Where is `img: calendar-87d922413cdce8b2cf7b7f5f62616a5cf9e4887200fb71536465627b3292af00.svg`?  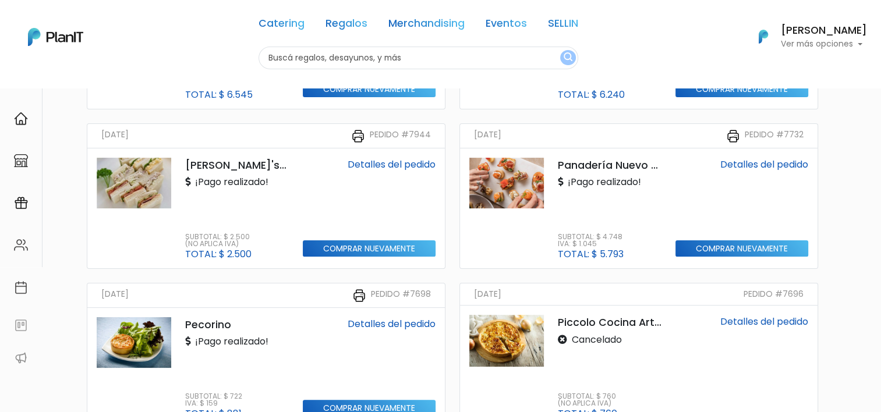
img: calendar-87d922413cdce8b2cf7b7f5f62616a5cf9e4887200fb71536465627b3292af00.svg is located at coordinates (21, 288).